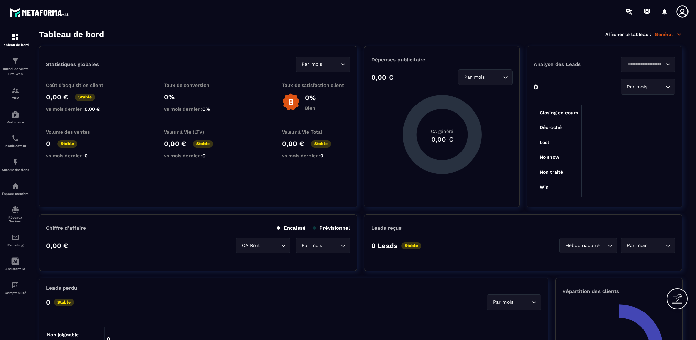 The height and width of the screenshot is (340, 696). Describe the element at coordinates (386, 228) in the screenshot. I see `p: Leads reçus` at that location.